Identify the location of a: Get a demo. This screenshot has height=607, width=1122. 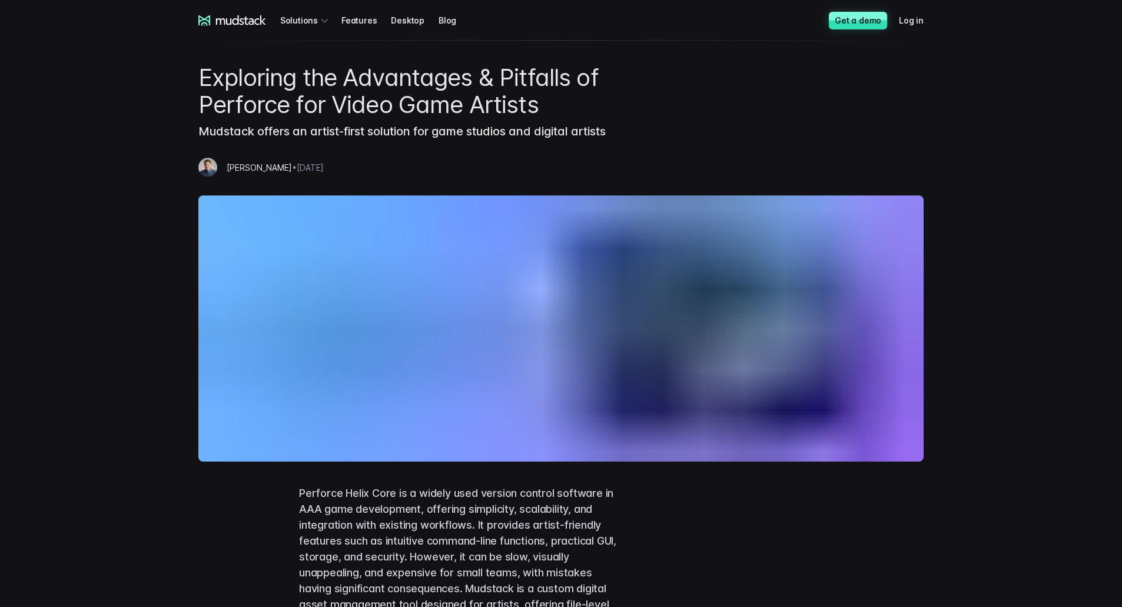
(858, 21).